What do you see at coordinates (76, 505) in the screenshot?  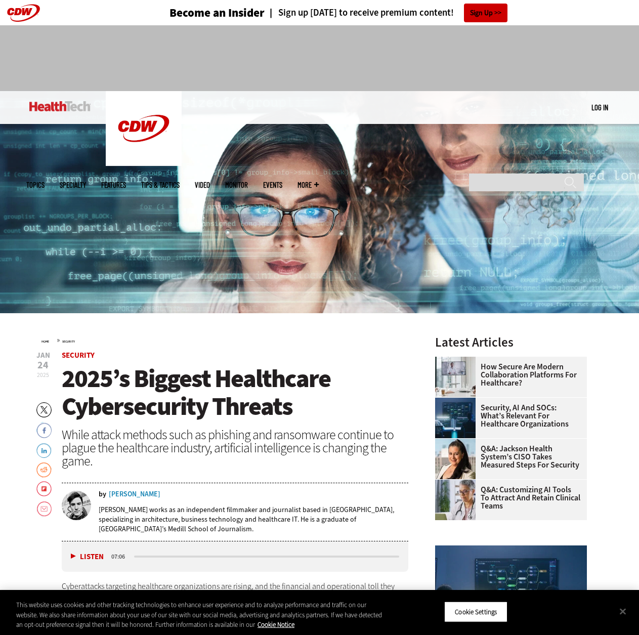 I see `img: nathan eddy` at bounding box center [76, 505].